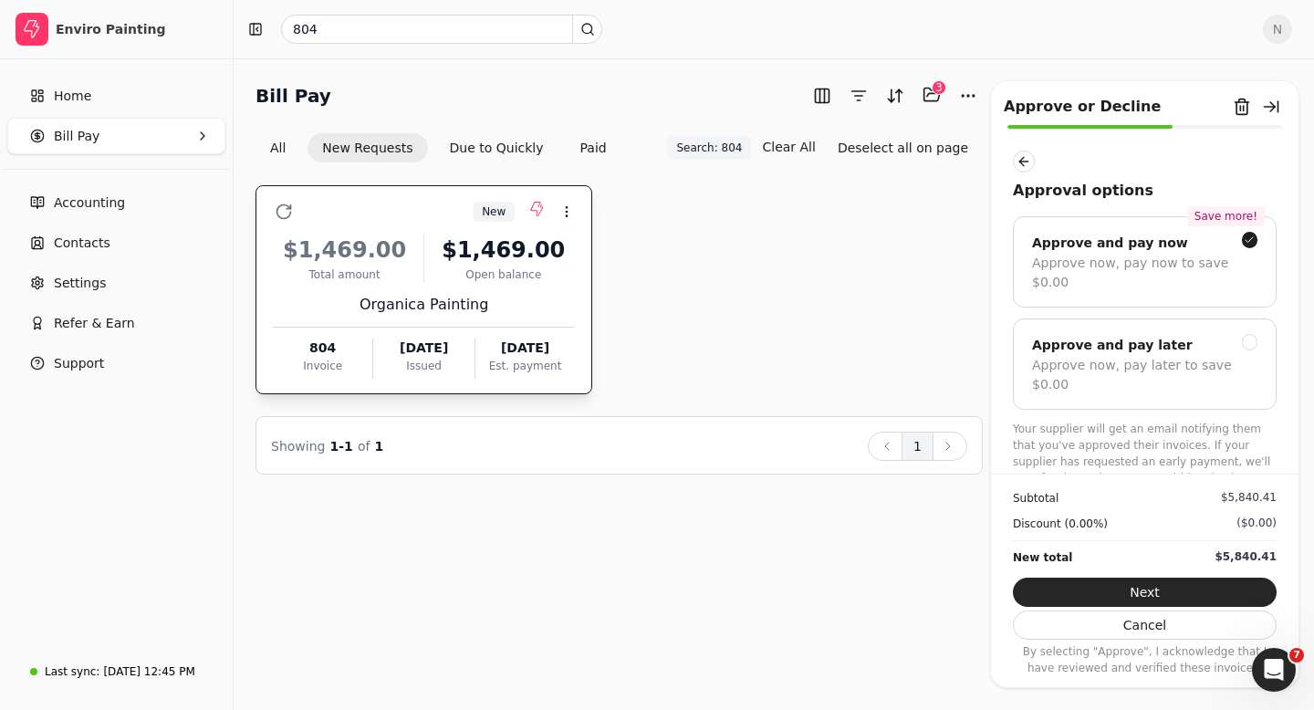 The width and height of the screenshot is (1314, 710). I want to click on span: N, so click(1277, 29).